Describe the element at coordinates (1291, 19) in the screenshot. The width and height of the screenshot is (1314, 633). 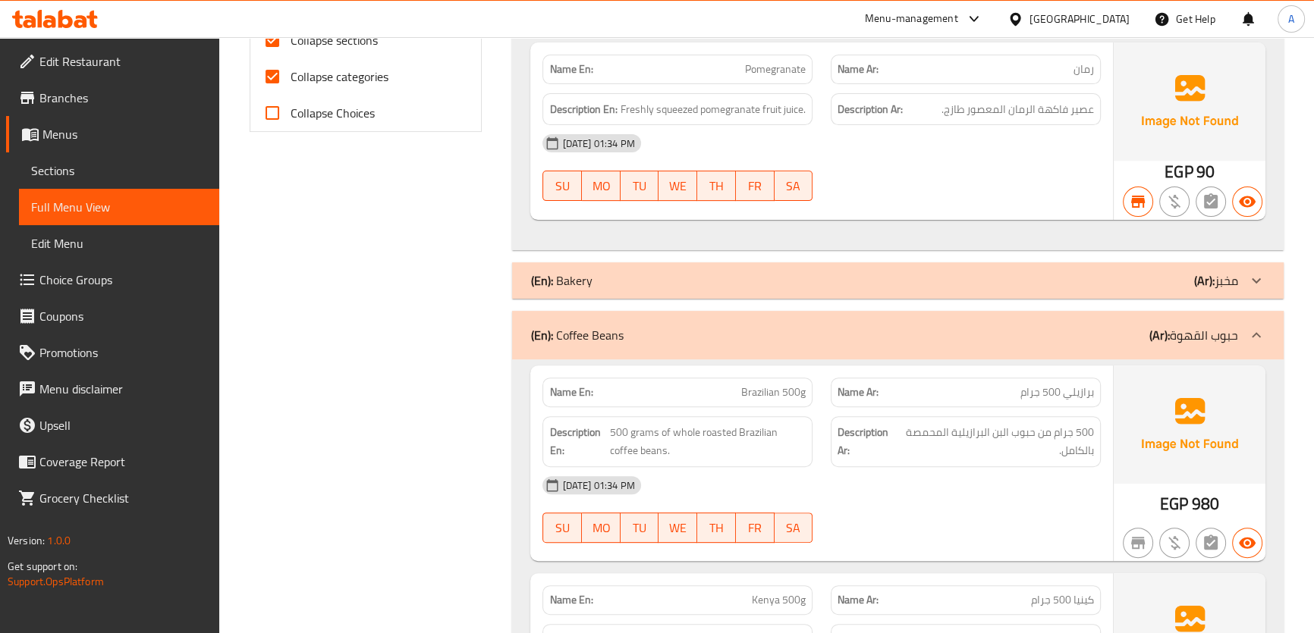
I see `span: A` at that location.